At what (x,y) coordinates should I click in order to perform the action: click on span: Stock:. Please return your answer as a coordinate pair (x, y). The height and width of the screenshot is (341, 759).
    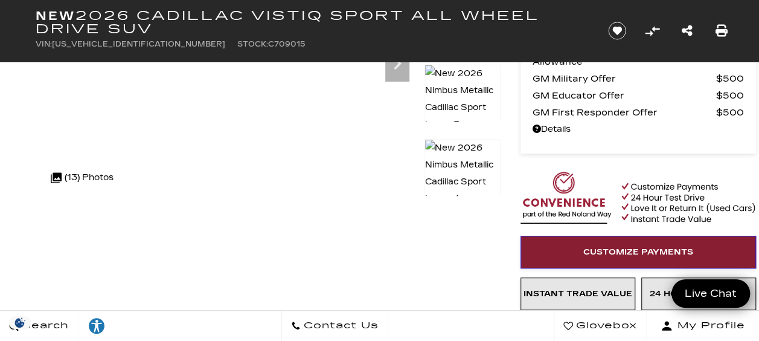
    Looking at the image, I should click on (252, 44).